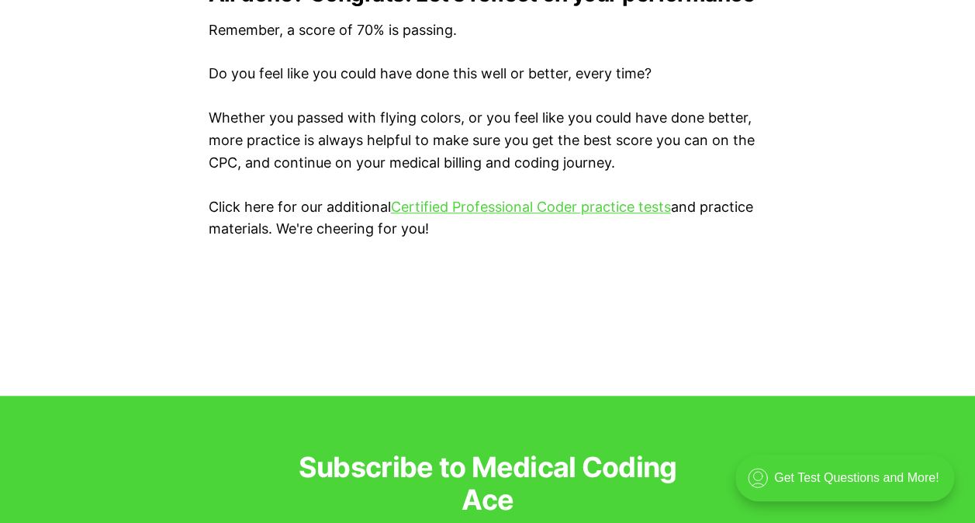  I want to click on p: Click here for our additional and practice materials. We're cheering for you!, so click(488, 219).